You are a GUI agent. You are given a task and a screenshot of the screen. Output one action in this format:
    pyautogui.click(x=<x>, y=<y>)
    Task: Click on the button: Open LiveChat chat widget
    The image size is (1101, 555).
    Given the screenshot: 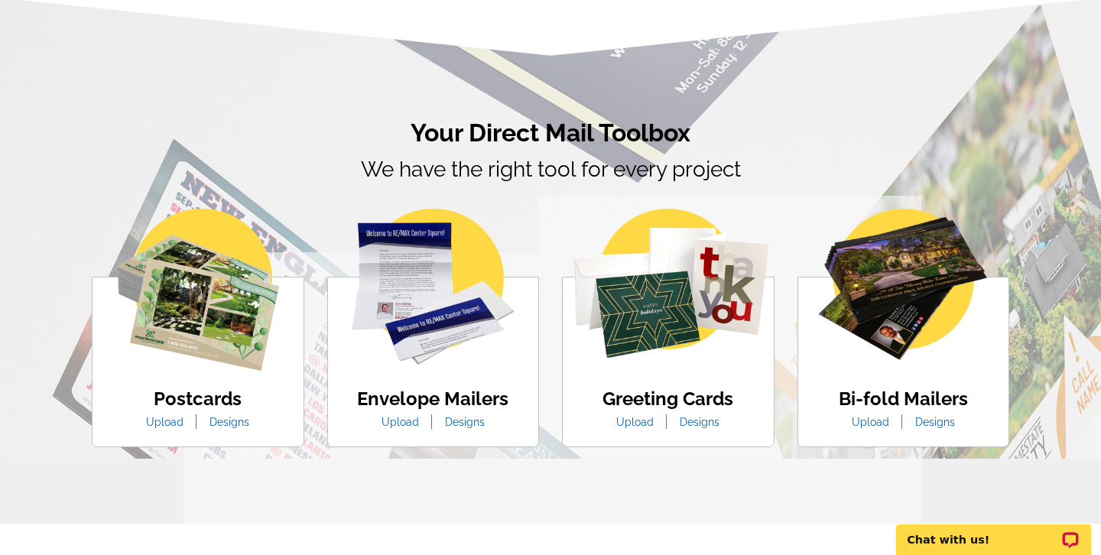 What is the action you would take?
    pyautogui.click(x=185, y=33)
    